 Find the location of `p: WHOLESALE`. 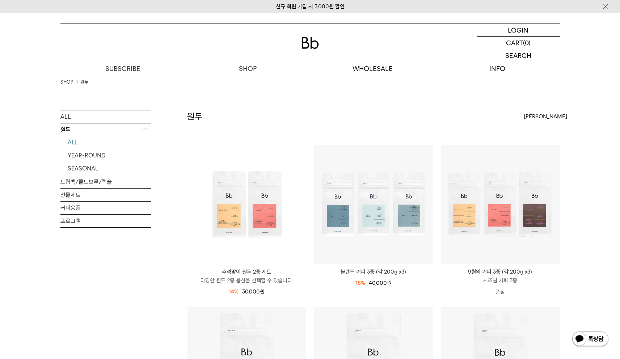

p: WHOLESALE is located at coordinates (373, 68).